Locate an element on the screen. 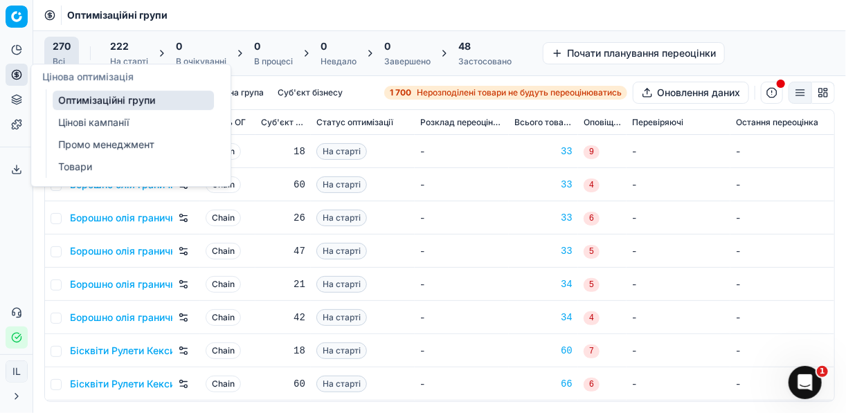 The image size is (846, 413). span: 270 is located at coordinates (62, 46).